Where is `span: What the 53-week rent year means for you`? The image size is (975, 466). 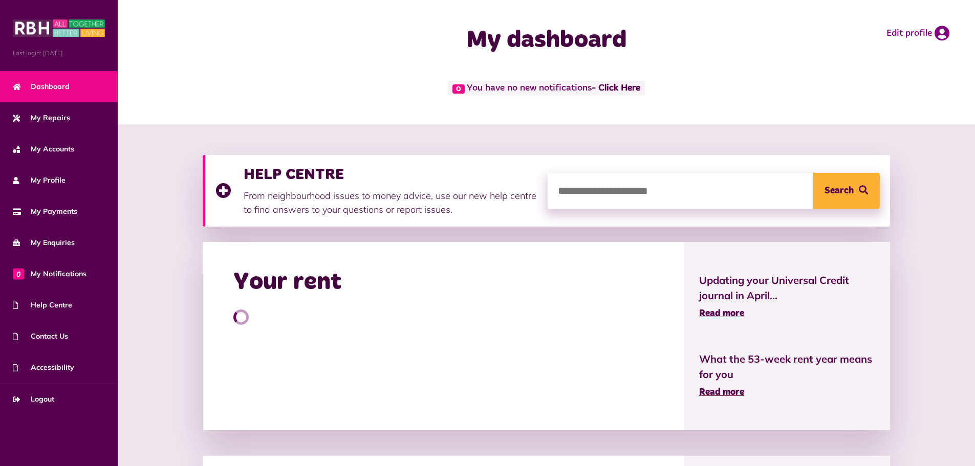 span: What the 53-week rent year means for you is located at coordinates (787, 367).